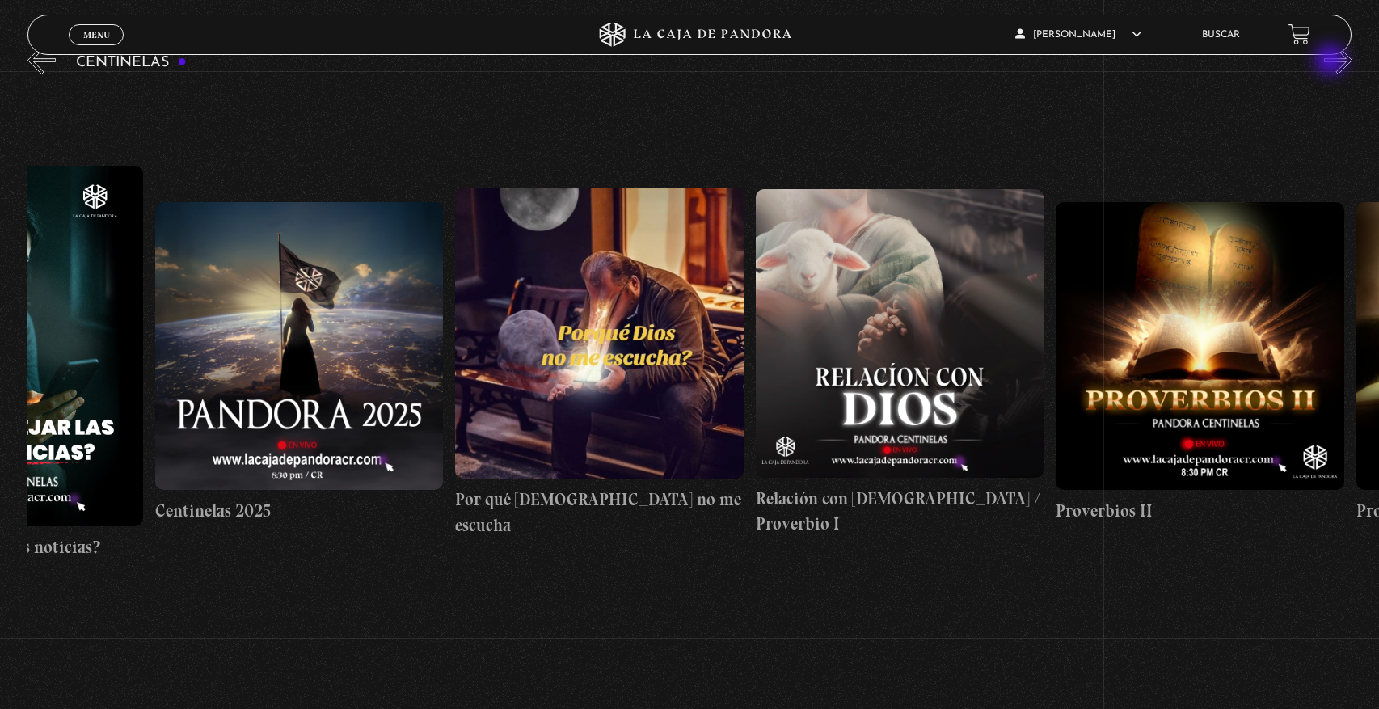  What do you see at coordinates (96, 35) in the screenshot?
I see `span: Menu` at bounding box center [96, 35].